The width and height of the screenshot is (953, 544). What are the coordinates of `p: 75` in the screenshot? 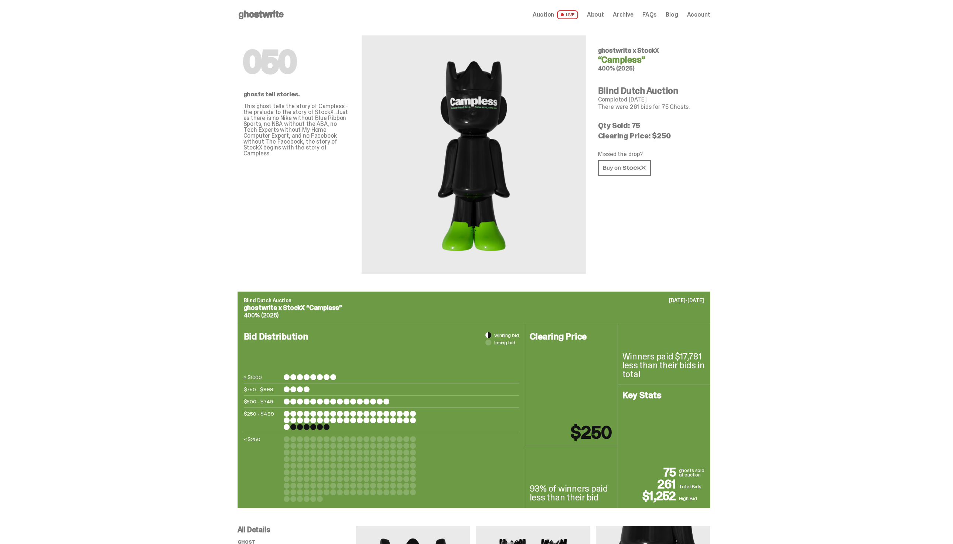 It's located at (650, 473).